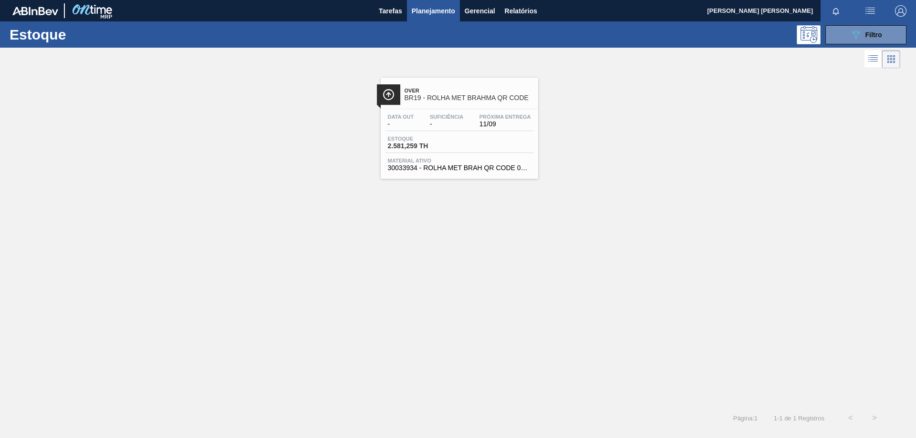 This screenshot has height=438, width=916. What do you see at coordinates (390, 11) in the screenshot?
I see `span: Tarefas` at bounding box center [390, 11].